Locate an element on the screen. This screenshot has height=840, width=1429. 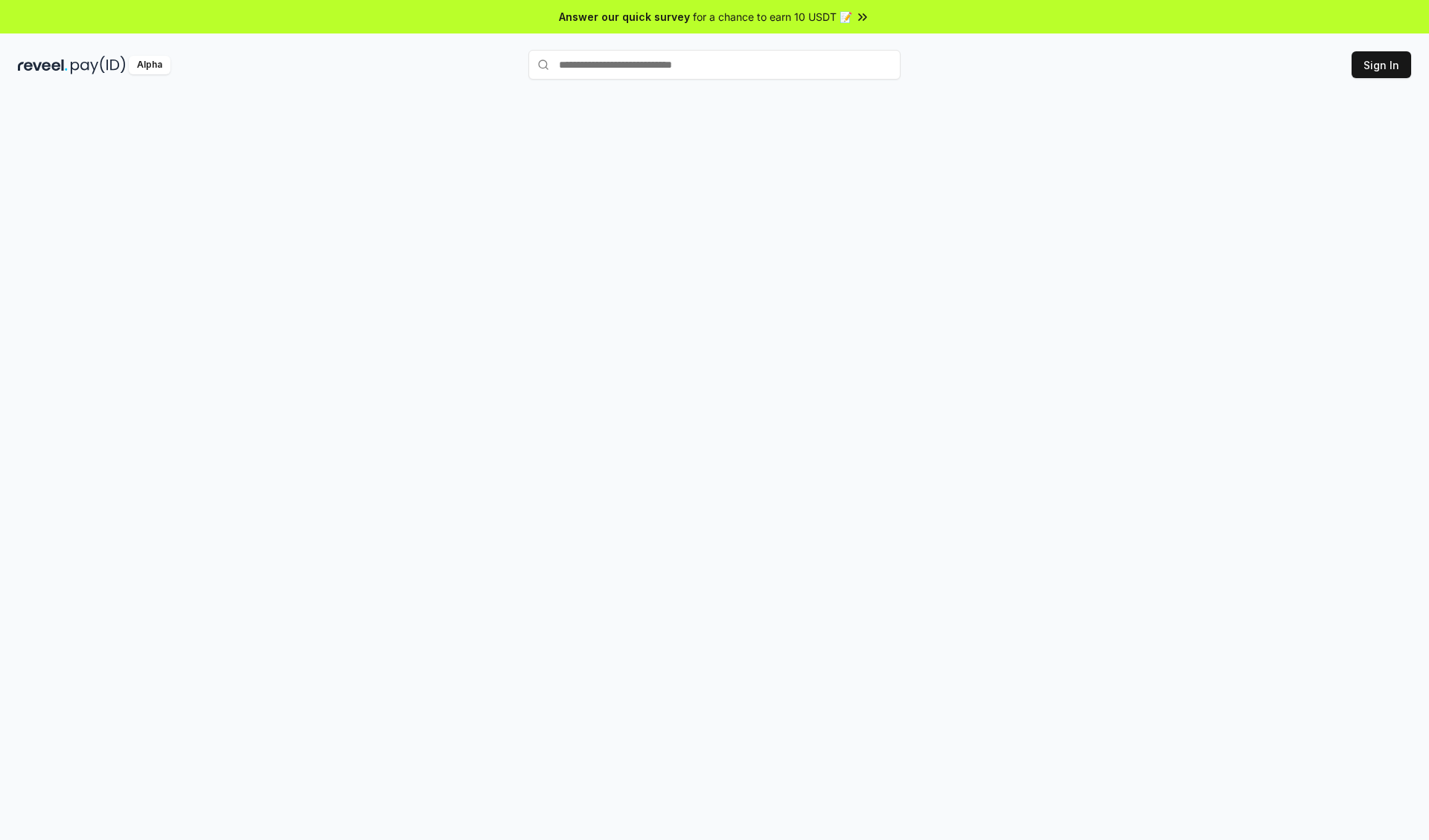
button: Sign In is located at coordinates (1381, 64).